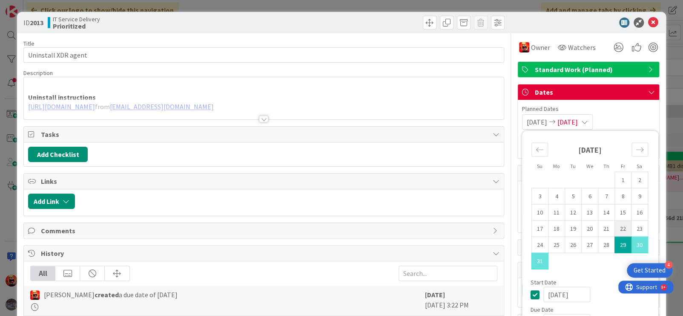 This screenshot has height=316, width=683. What do you see at coordinates (640, 228) in the screenshot?
I see `td: Choose Saturday, 08/23/2025 12:00 PM as your check-in date. It’s available.` at bounding box center [640, 228].